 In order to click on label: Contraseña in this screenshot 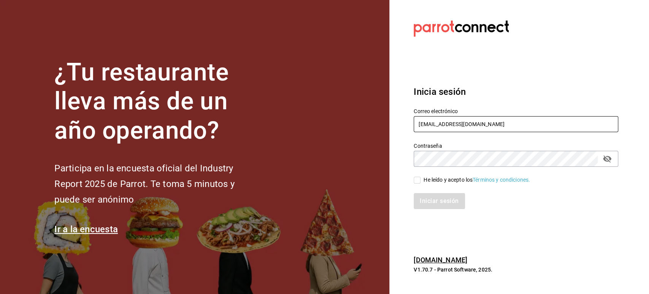, I will do `click(516, 145)`.